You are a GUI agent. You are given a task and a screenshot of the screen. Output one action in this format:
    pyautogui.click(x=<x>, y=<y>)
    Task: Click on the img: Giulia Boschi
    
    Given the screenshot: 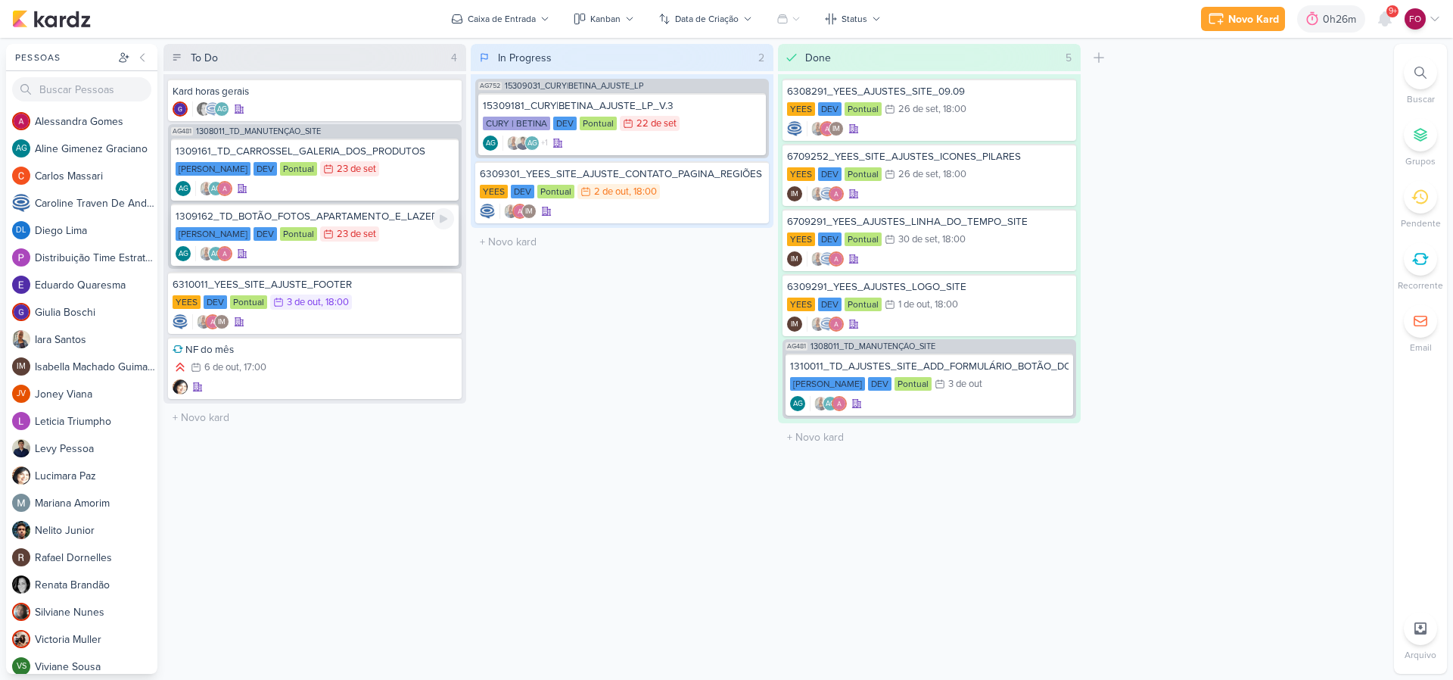 What is the action you would take?
    pyautogui.click(x=21, y=312)
    